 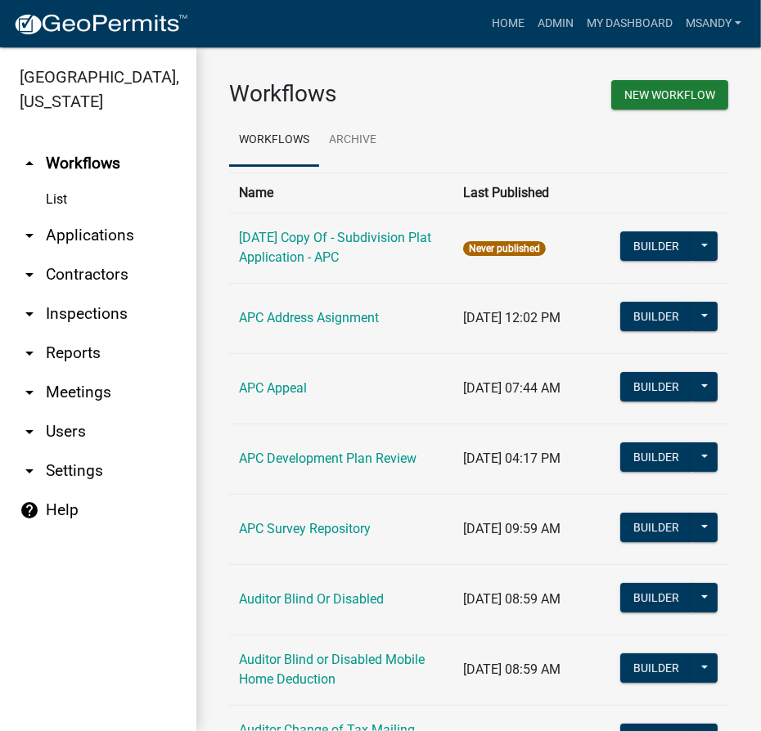 I want to click on a: Admin, so click(x=555, y=24).